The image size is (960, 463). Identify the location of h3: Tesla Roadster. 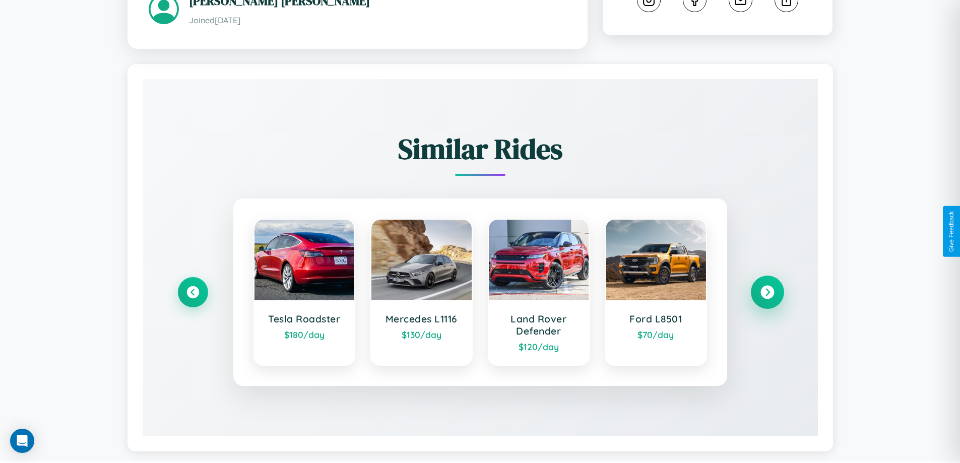
(304, 319).